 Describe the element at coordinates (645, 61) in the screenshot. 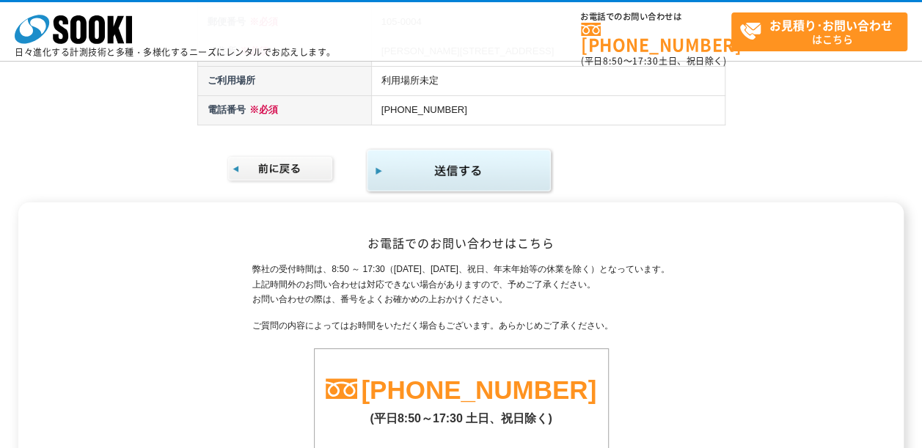

I see `span: 17:30` at that location.